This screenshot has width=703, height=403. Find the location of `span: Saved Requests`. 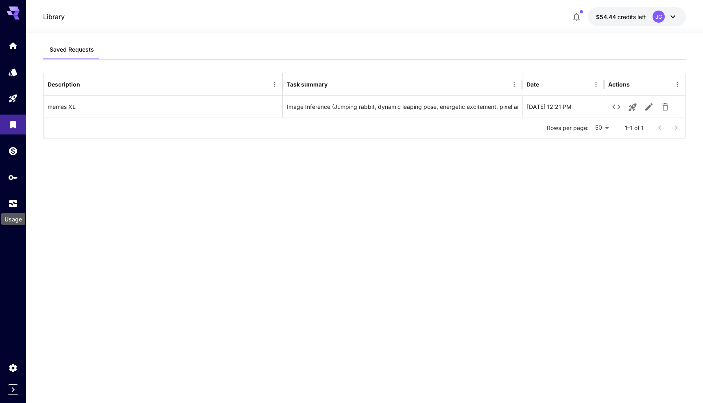

span: Saved Requests is located at coordinates (72, 50).